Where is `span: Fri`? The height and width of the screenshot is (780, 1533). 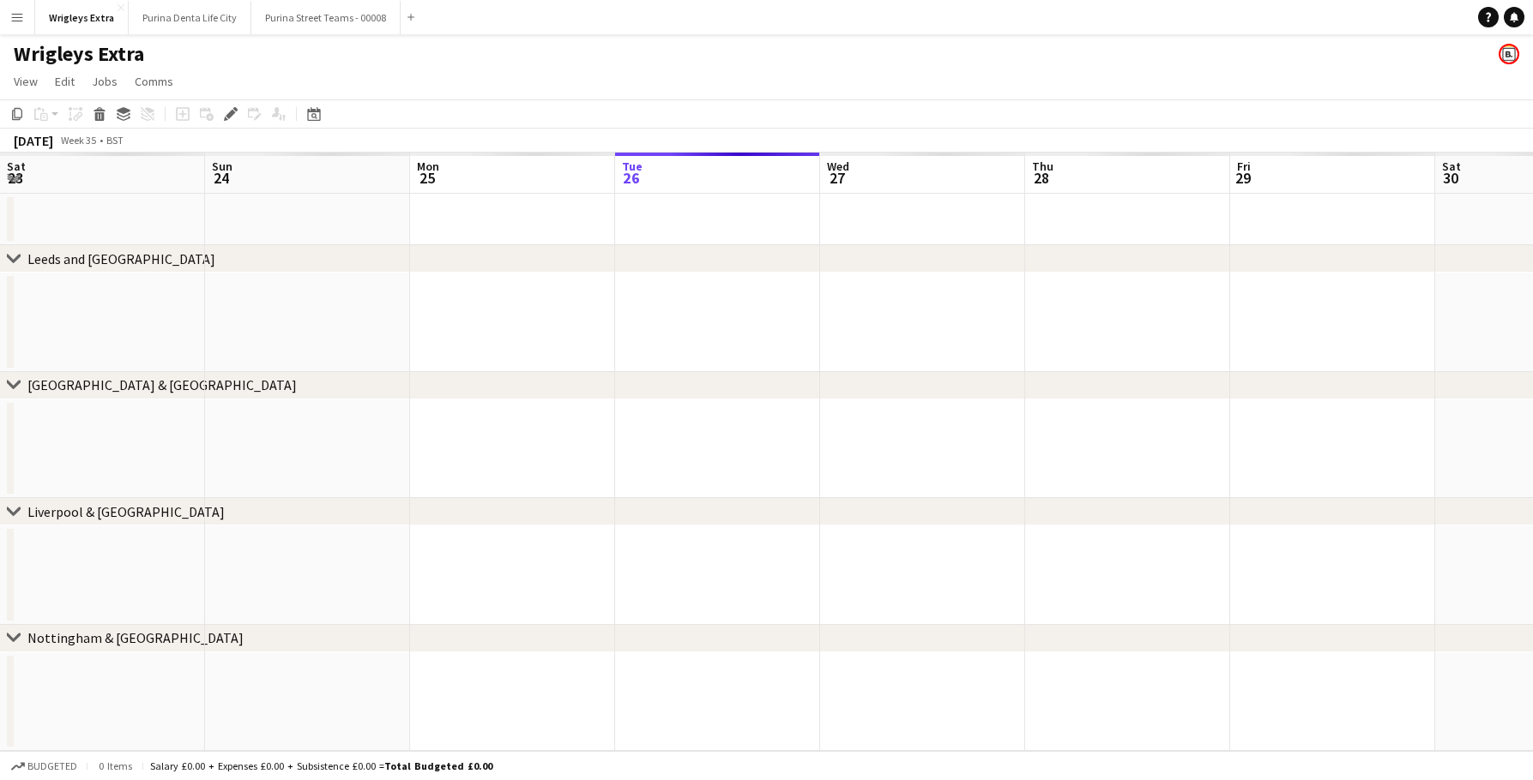 span: Fri is located at coordinates (1244, 166).